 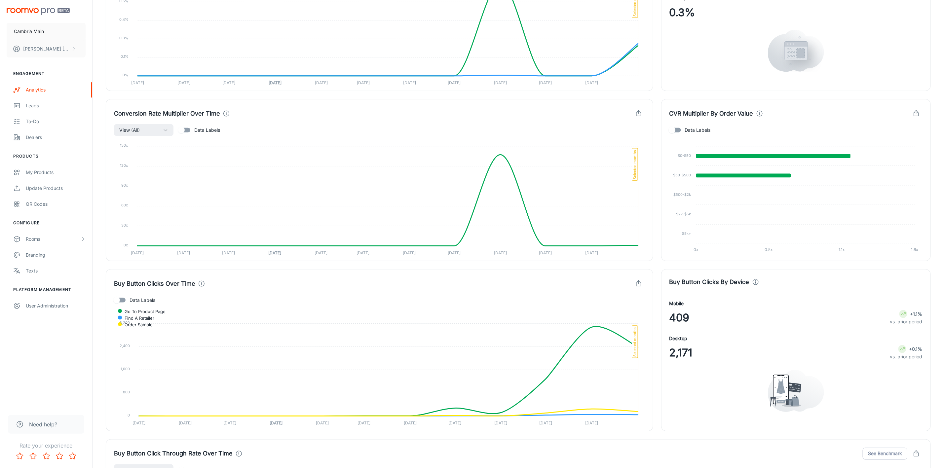 I want to click on tspan: 90x, so click(x=125, y=185).